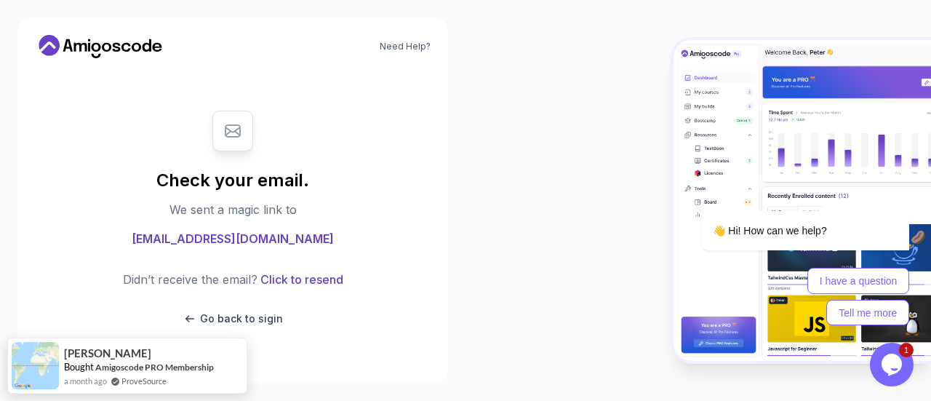 Image resolution: width=931 pixels, height=401 pixels. I want to click on a: Home link, so click(100, 47).